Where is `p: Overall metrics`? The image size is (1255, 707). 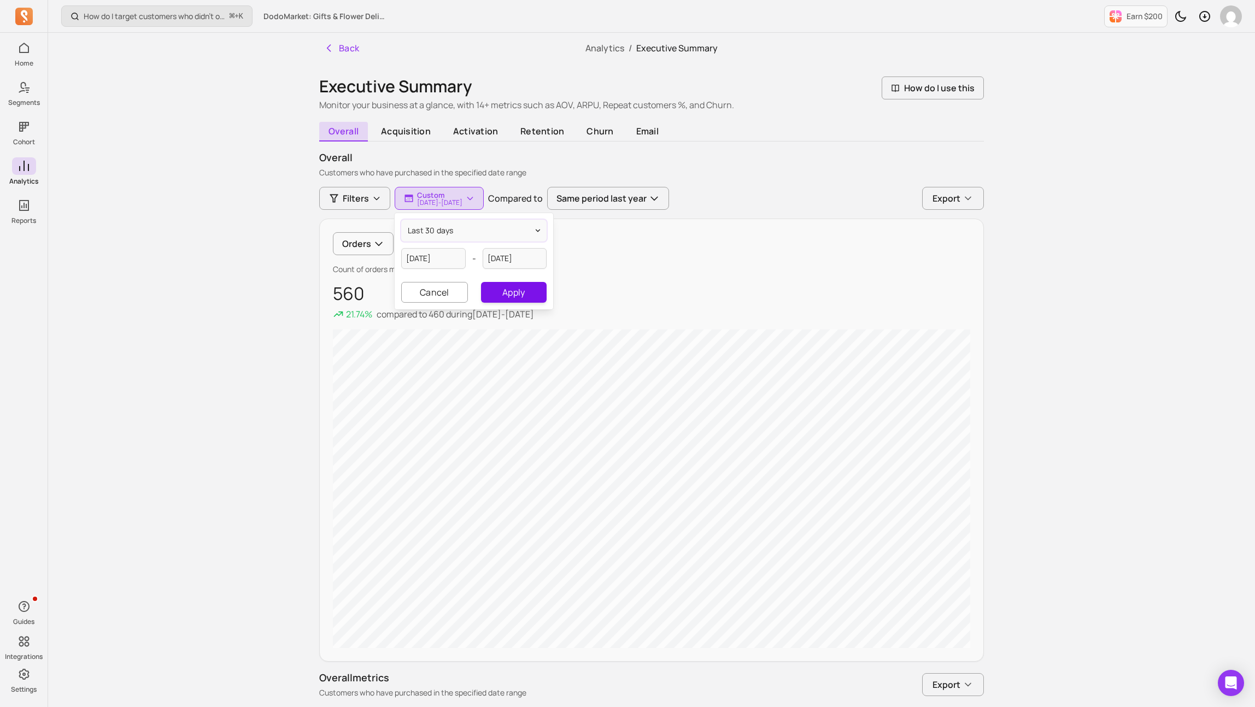
p: Overall metrics is located at coordinates (423, 678).